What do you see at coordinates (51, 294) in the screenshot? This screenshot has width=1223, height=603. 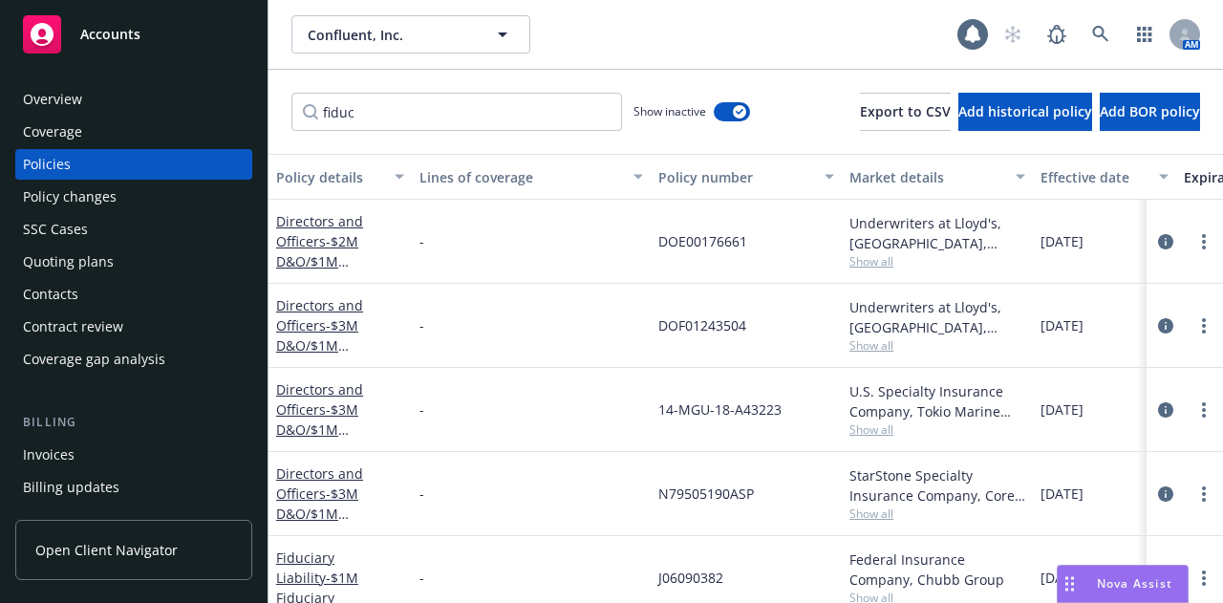 I see `div: Contacts` at bounding box center [51, 294].